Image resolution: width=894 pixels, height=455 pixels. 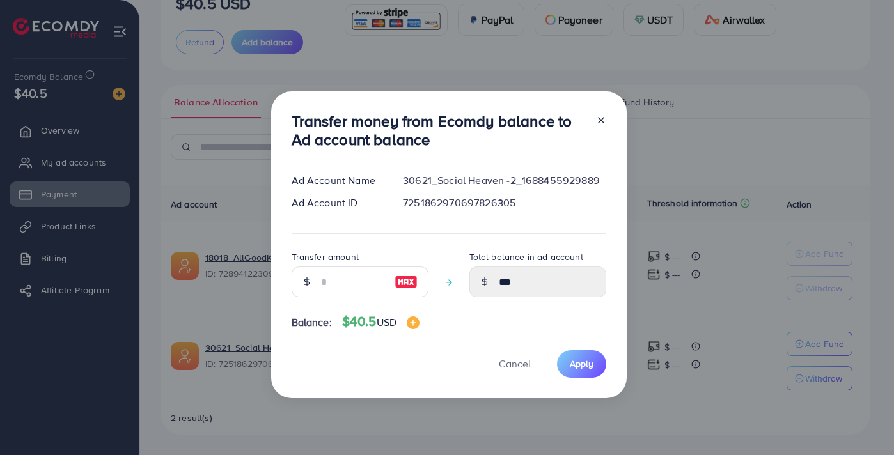 I want to click on span: Apply, so click(x=581, y=364).